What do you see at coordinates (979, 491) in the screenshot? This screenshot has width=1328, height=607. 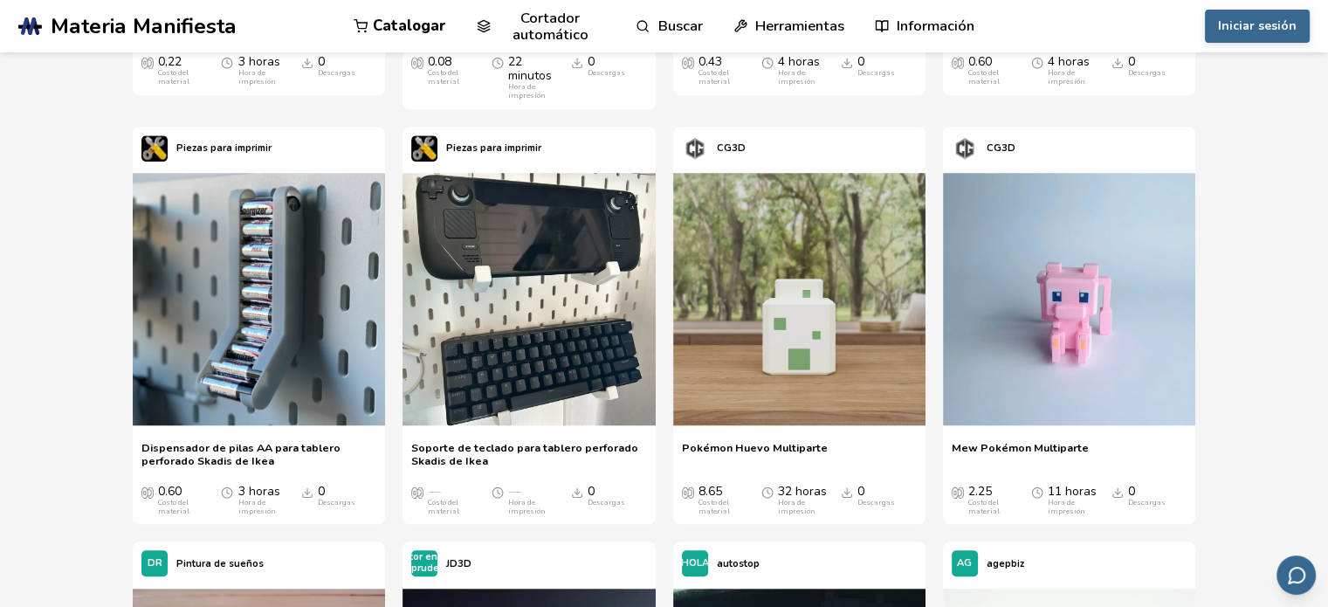 I see `font: 2.25` at bounding box center [979, 491].